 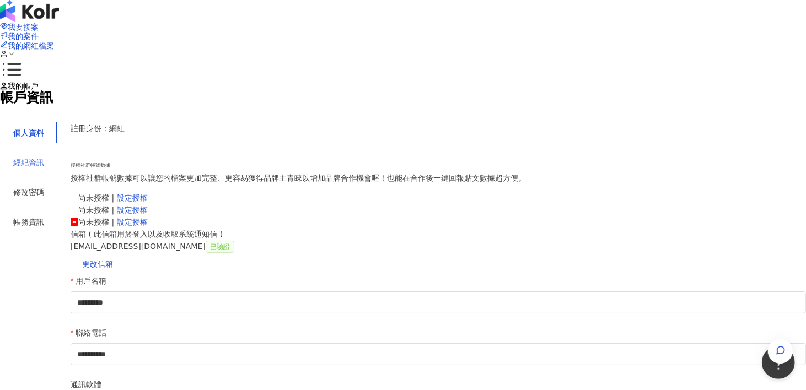 I want to click on span: 我的網紅檔案, so click(x=31, y=46).